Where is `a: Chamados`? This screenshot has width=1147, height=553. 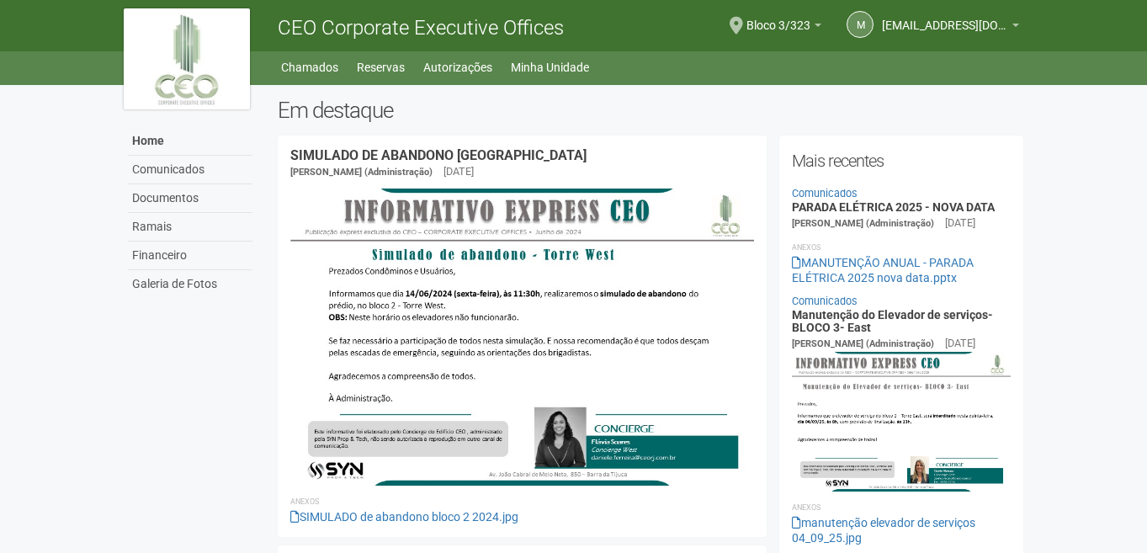
a: Chamados is located at coordinates (310, 67).